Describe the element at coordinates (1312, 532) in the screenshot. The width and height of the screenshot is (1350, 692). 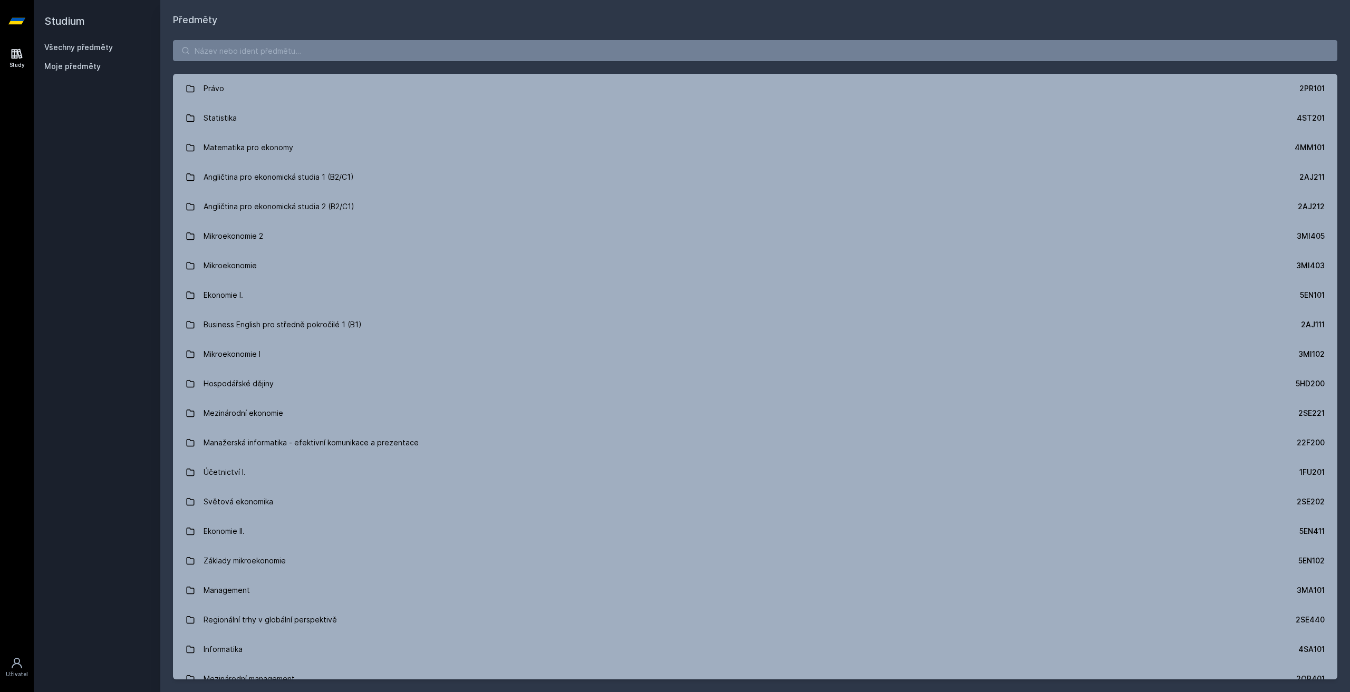
I see `div: 5EN411` at that location.